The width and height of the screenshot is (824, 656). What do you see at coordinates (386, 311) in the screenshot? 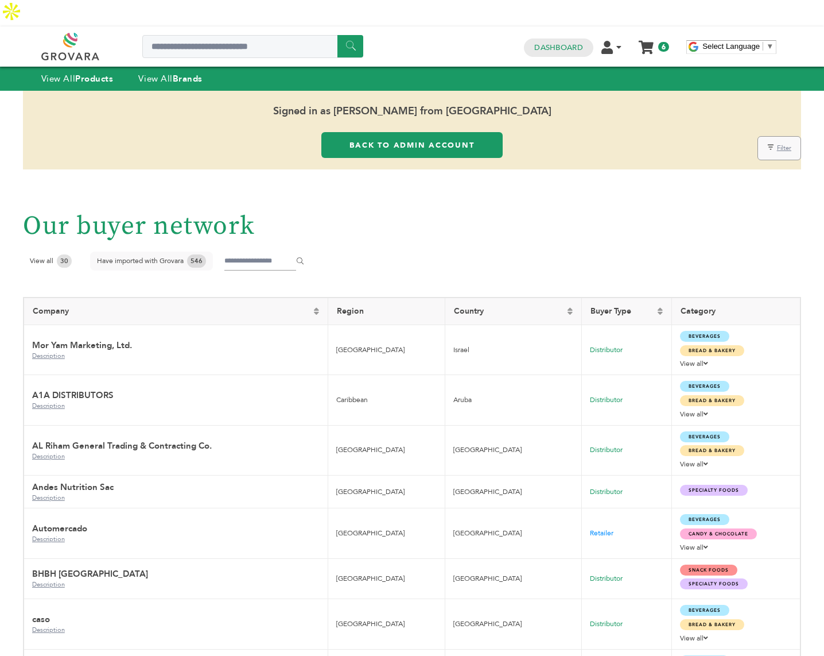
I see `th: Region` at bounding box center [386, 311].